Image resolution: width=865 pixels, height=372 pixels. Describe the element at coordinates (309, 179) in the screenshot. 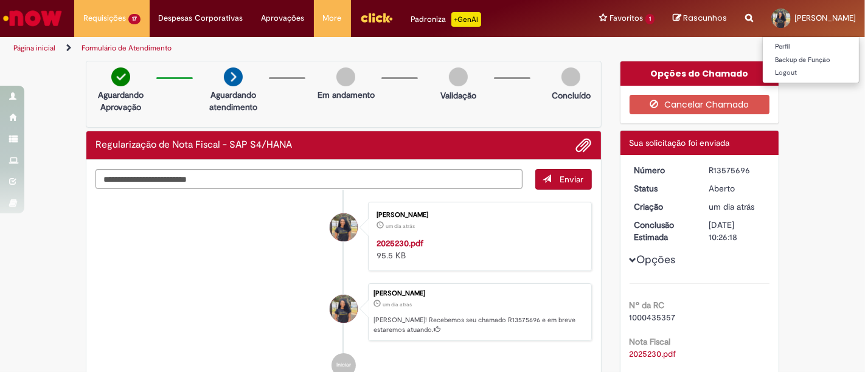

I see `textarea: Digite sua mensagem aqui...` at that location.